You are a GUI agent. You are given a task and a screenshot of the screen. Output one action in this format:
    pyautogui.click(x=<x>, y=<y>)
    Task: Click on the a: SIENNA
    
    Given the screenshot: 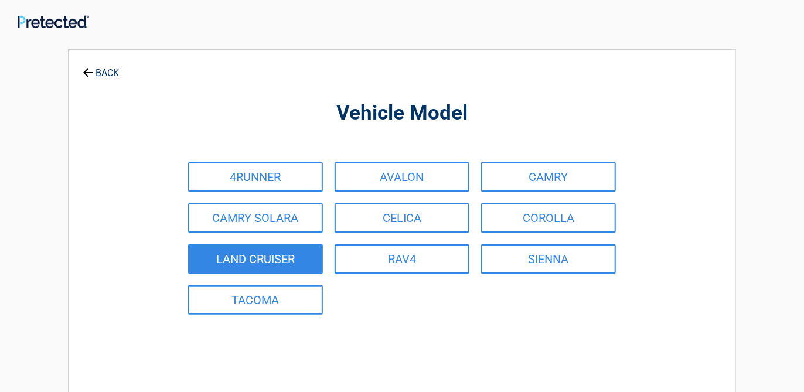 What is the action you would take?
    pyautogui.click(x=549, y=259)
    